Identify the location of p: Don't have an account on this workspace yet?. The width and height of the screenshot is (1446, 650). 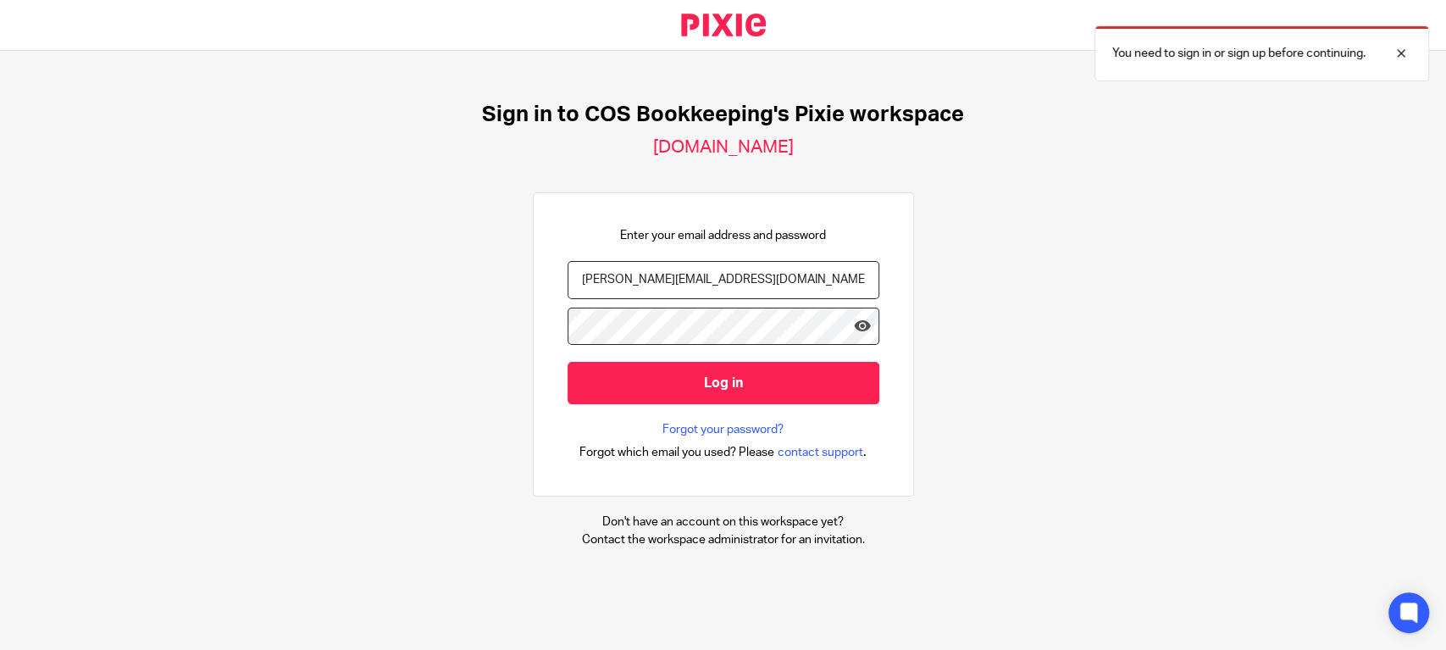
(723, 522).